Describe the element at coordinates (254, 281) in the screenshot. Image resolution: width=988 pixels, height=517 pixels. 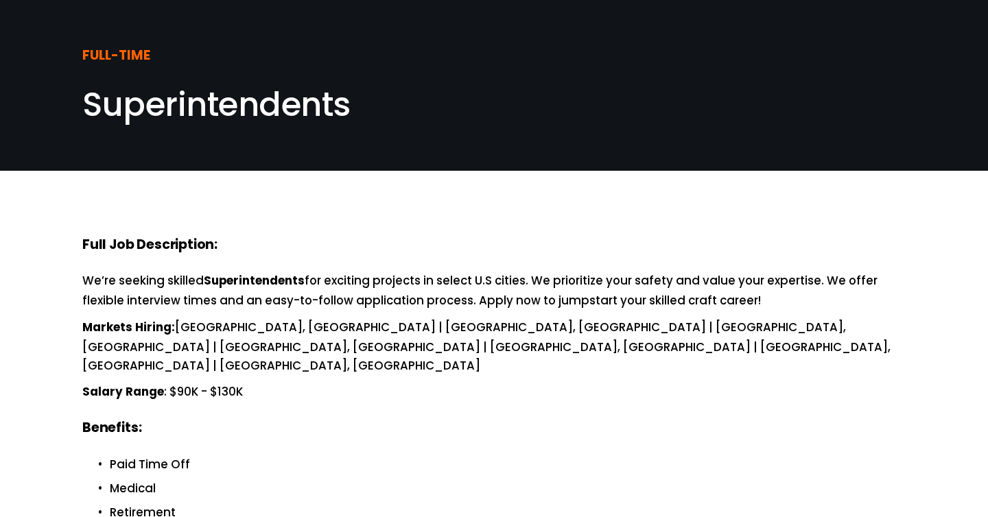
I see `strong: Superintendents` at that location.